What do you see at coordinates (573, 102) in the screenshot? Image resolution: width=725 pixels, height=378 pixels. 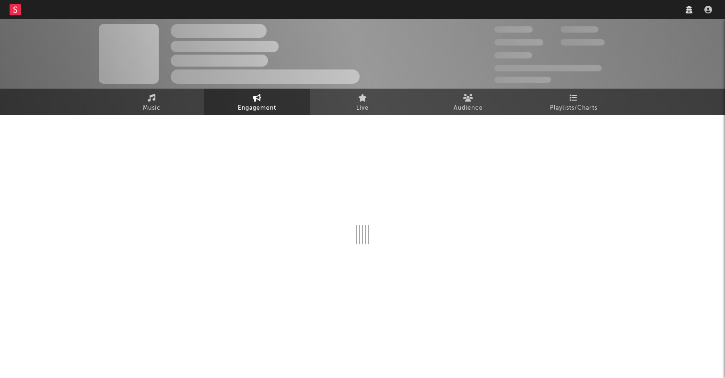 I see `a: Playlists/Charts` at bounding box center [573, 102].